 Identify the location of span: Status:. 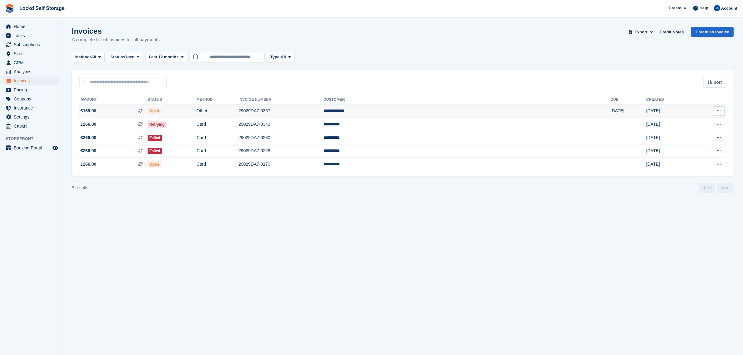
(117, 57).